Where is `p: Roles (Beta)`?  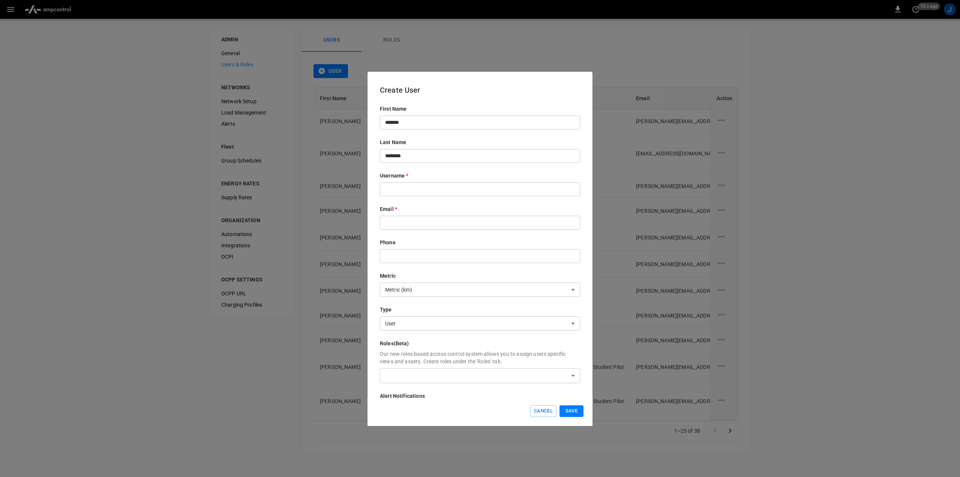
p: Roles (Beta) is located at coordinates (480, 343).